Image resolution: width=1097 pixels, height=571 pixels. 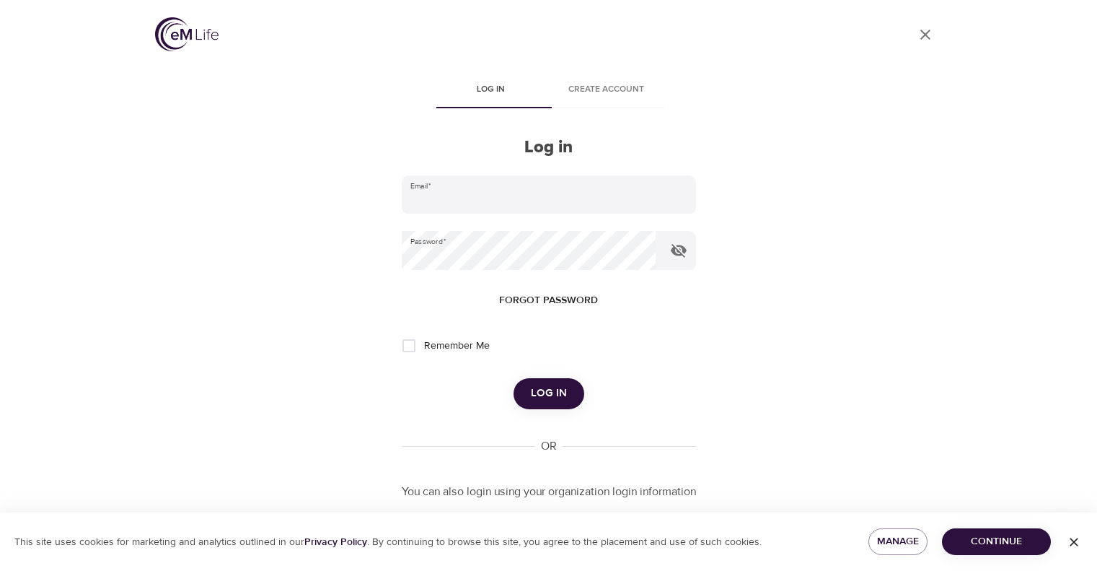 I want to click on b: Privacy Policy, so click(x=335, y=542).